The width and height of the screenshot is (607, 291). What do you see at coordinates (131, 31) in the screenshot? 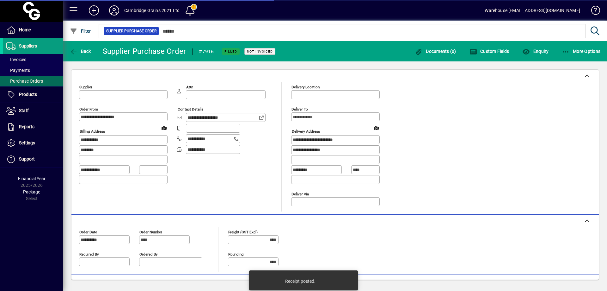
I see `span: Supplier Purchase Order` at bounding box center [131, 31].